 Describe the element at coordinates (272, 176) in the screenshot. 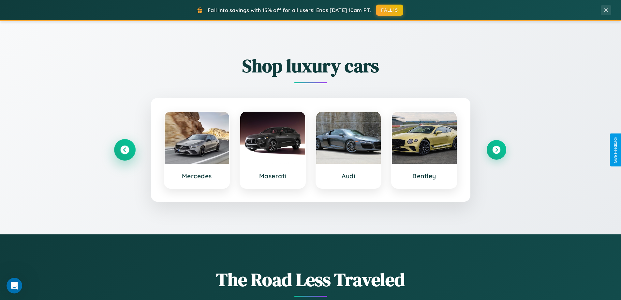

I see `h3: Maserati` at that location.